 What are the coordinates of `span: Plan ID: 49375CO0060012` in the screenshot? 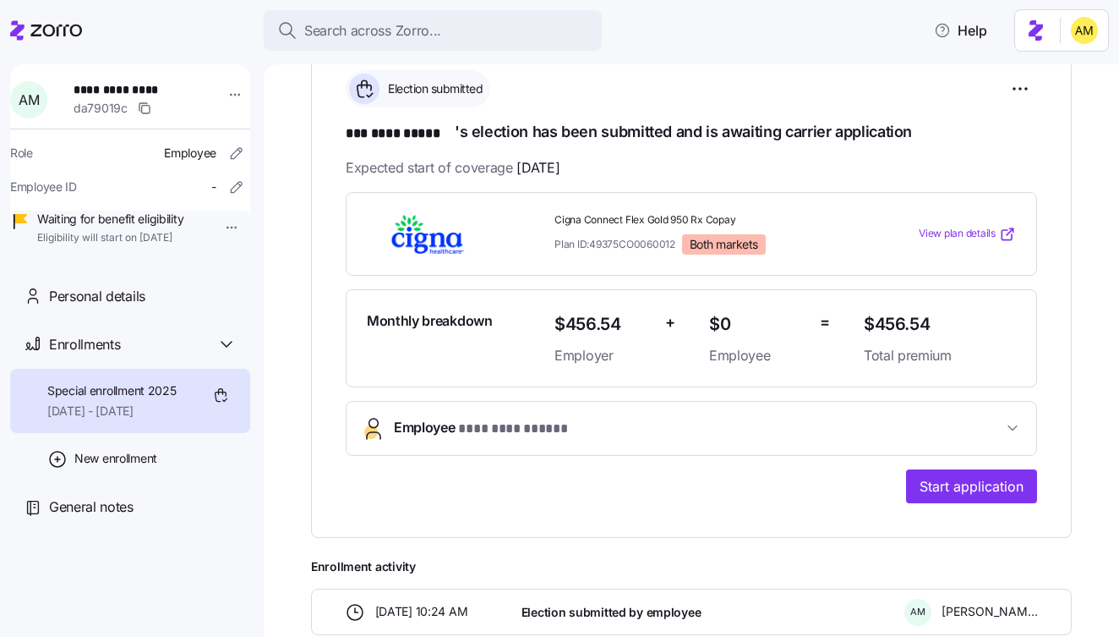 It's located at (615, 243).